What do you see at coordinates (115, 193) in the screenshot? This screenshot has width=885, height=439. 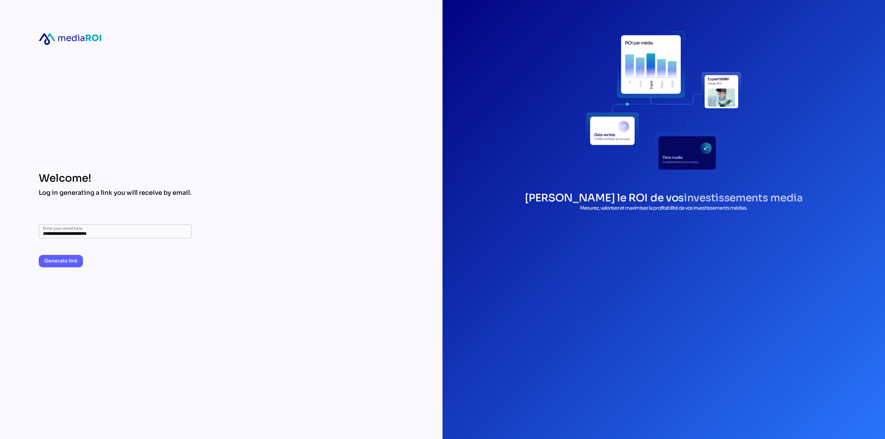 I see `div: Log in generating a link you will receive by email.` at bounding box center [115, 193].